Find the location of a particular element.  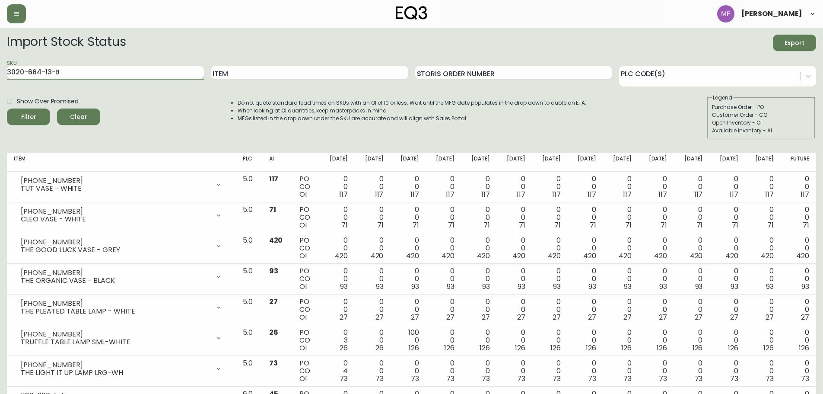

span: 26 is located at coordinates (379, 347).